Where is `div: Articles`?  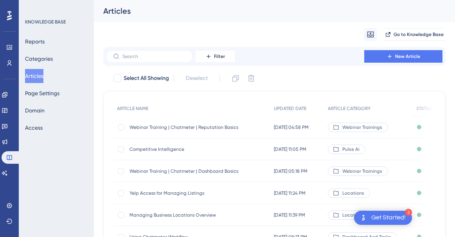
div: Articles is located at coordinates (265, 11).